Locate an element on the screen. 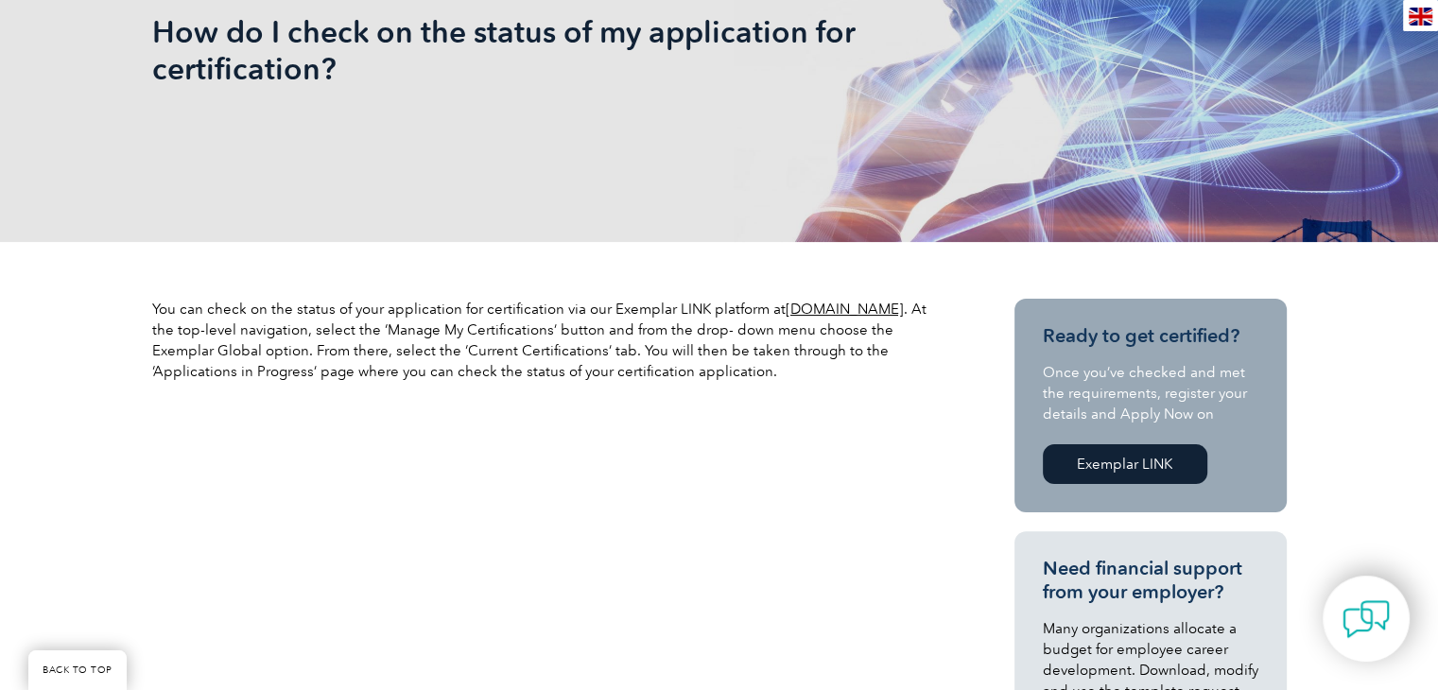 The image size is (1438, 690). img: en is located at coordinates (1420, 16).